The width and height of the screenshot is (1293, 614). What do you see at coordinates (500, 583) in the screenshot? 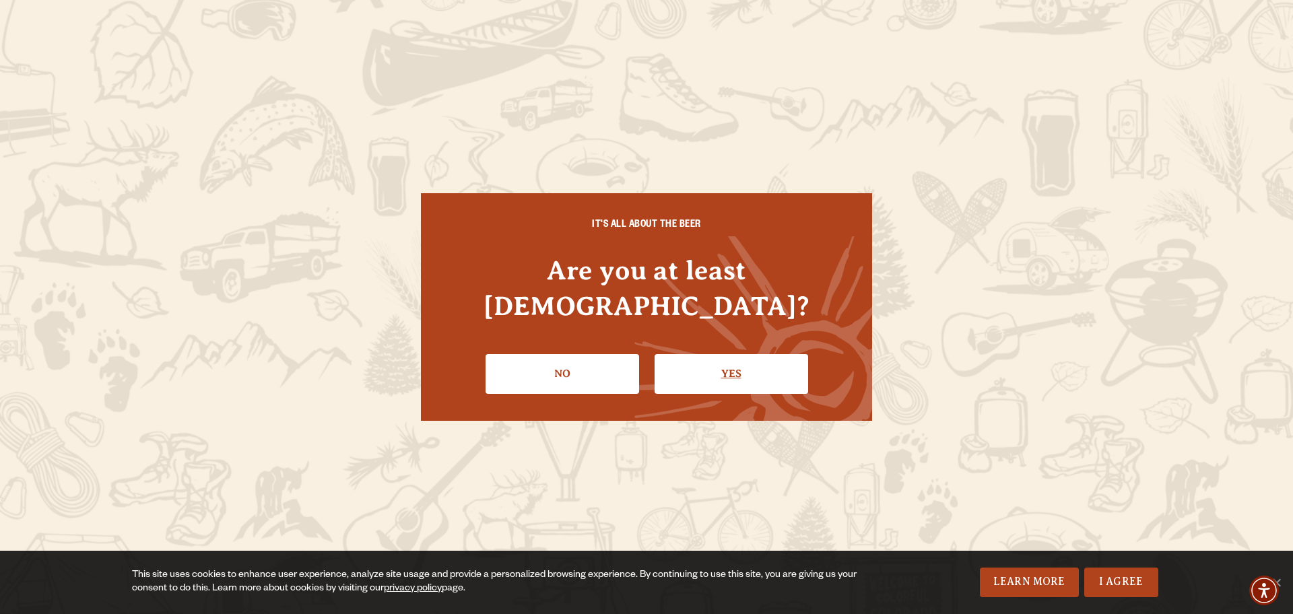
I see `div: This site uses cookies to enhance user experience, analyze site usage and provide a personalized ...` at bounding box center [500, 583].